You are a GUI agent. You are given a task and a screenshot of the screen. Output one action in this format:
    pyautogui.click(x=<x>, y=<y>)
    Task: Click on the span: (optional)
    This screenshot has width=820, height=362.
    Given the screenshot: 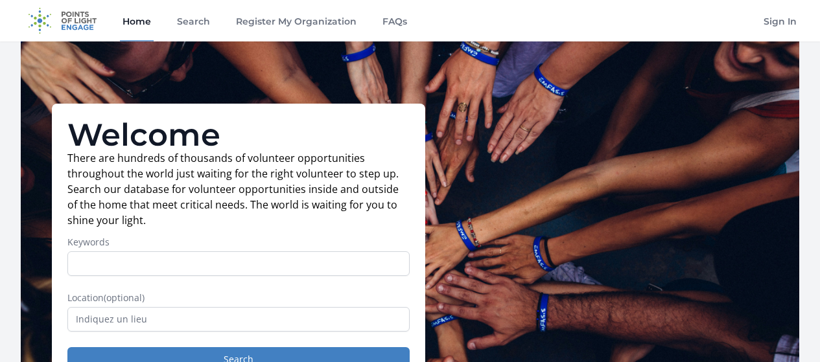 What is the action you would take?
    pyautogui.click(x=124, y=298)
    